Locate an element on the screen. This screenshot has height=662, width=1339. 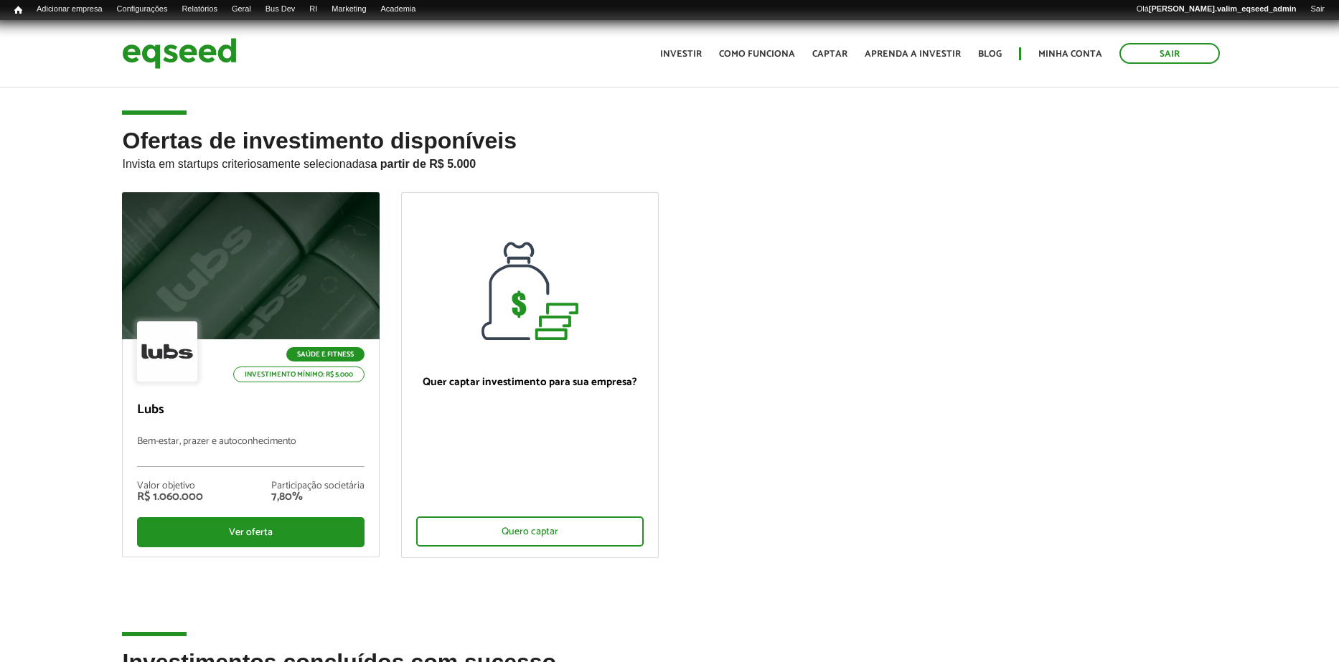
div: Quero captar is located at coordinates (530, 532).